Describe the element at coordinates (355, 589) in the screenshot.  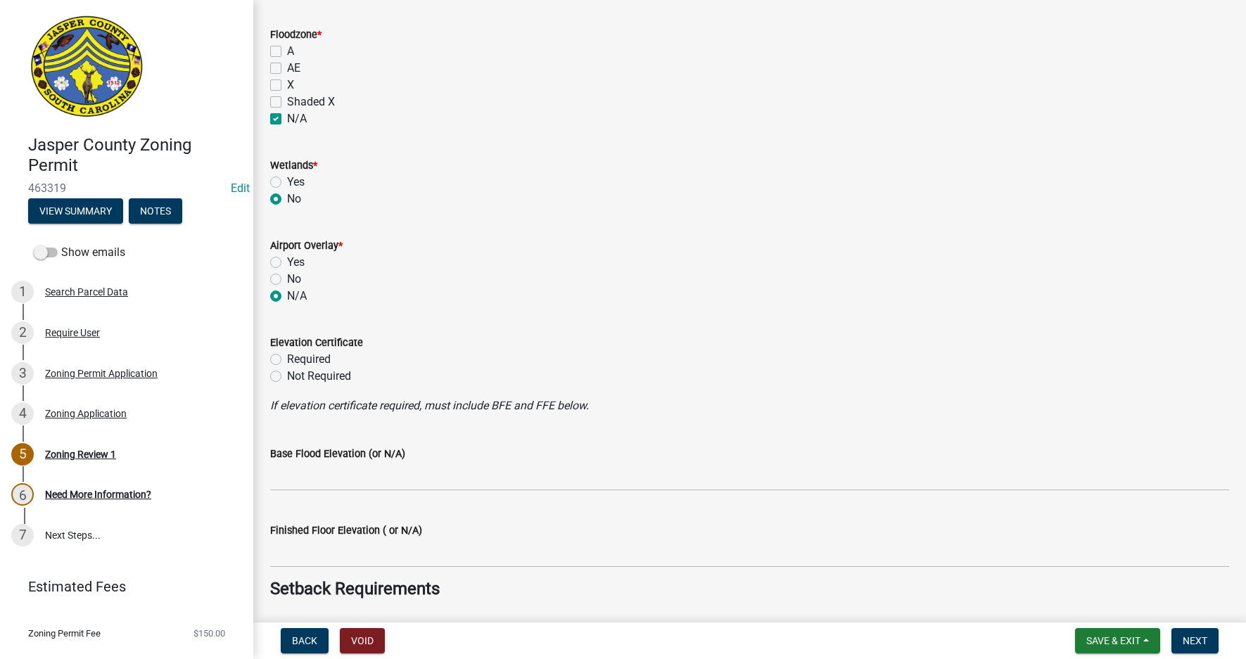
I see `strong: Setback Requirements` at that location.